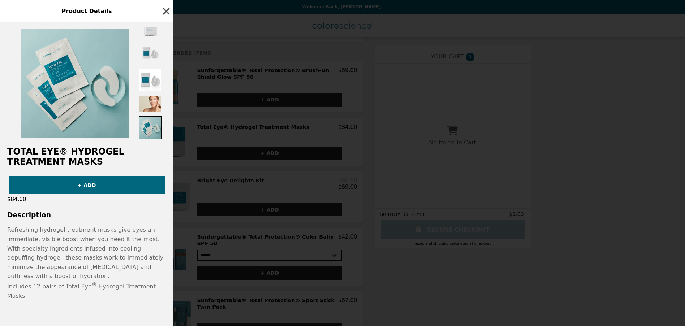 This screenshot has width=685, height=326. What do you see at coordinates (150, 80) in the screenshot?
I see `img: Thumbnail 3` at bounding box center [150, 80].